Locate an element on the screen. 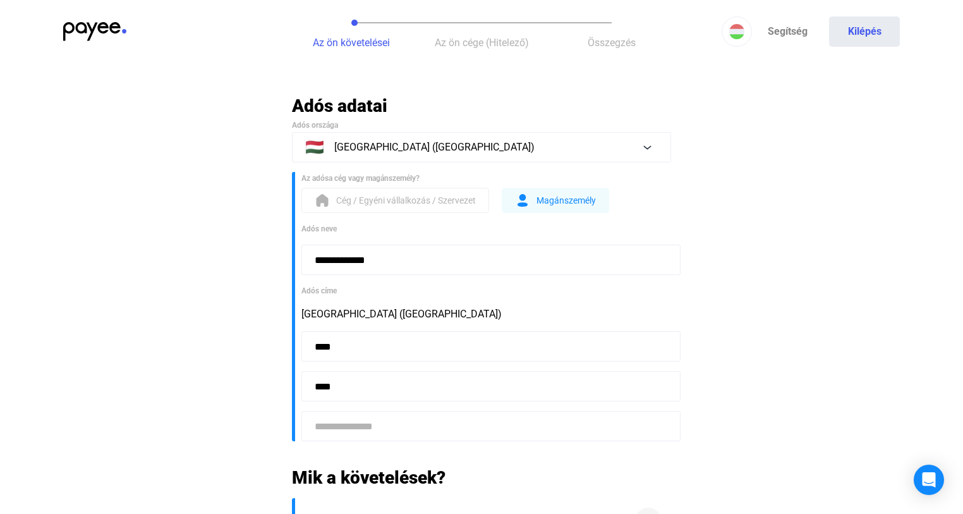 Image resolution: width=963 pixels, height=514 pixels. a: Segítség is located at coordinates (787, 32).